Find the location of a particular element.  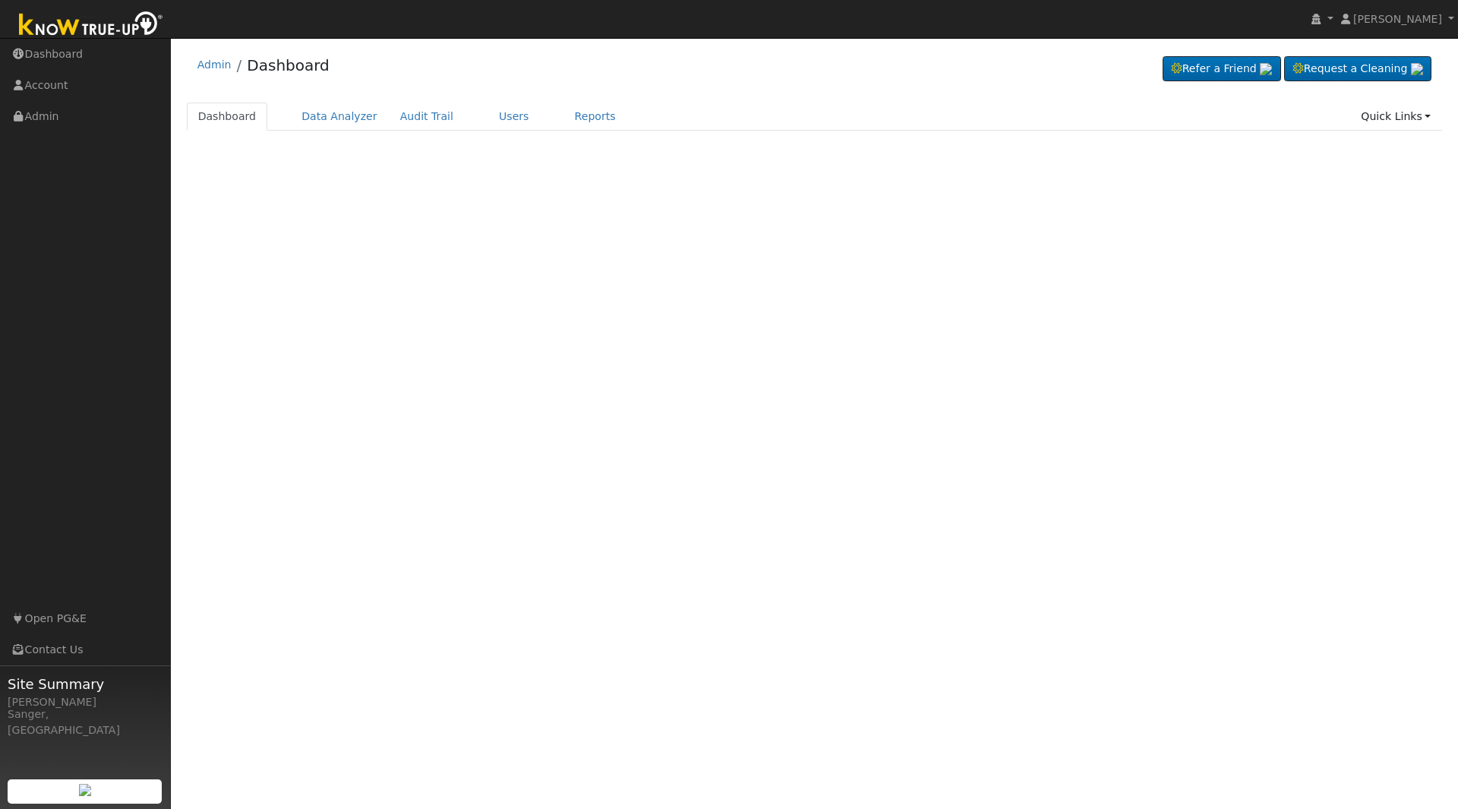

a: Data Analyzer is located at coordinates (339, 116).